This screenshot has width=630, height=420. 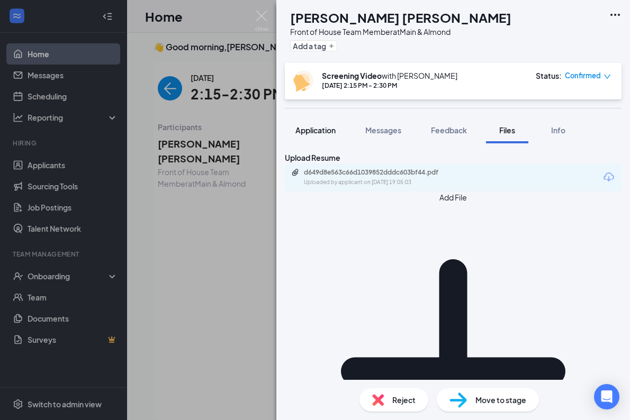 I want to click on svg: Ellipses, so click(x=615, y=15).